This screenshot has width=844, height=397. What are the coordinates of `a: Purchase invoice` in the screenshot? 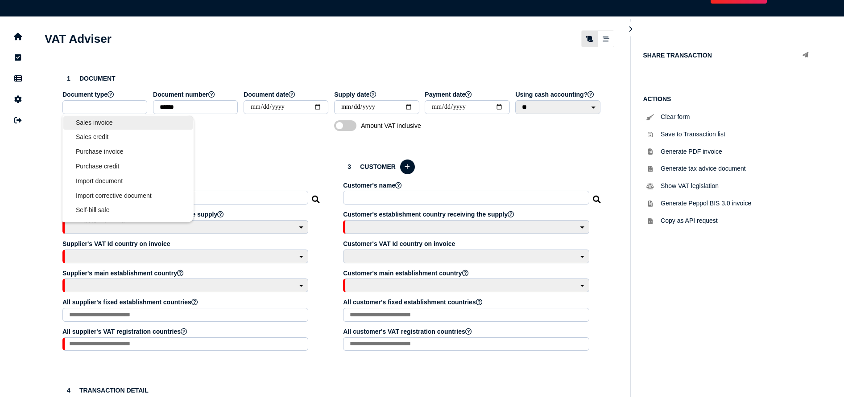 It's located at (128, 152).